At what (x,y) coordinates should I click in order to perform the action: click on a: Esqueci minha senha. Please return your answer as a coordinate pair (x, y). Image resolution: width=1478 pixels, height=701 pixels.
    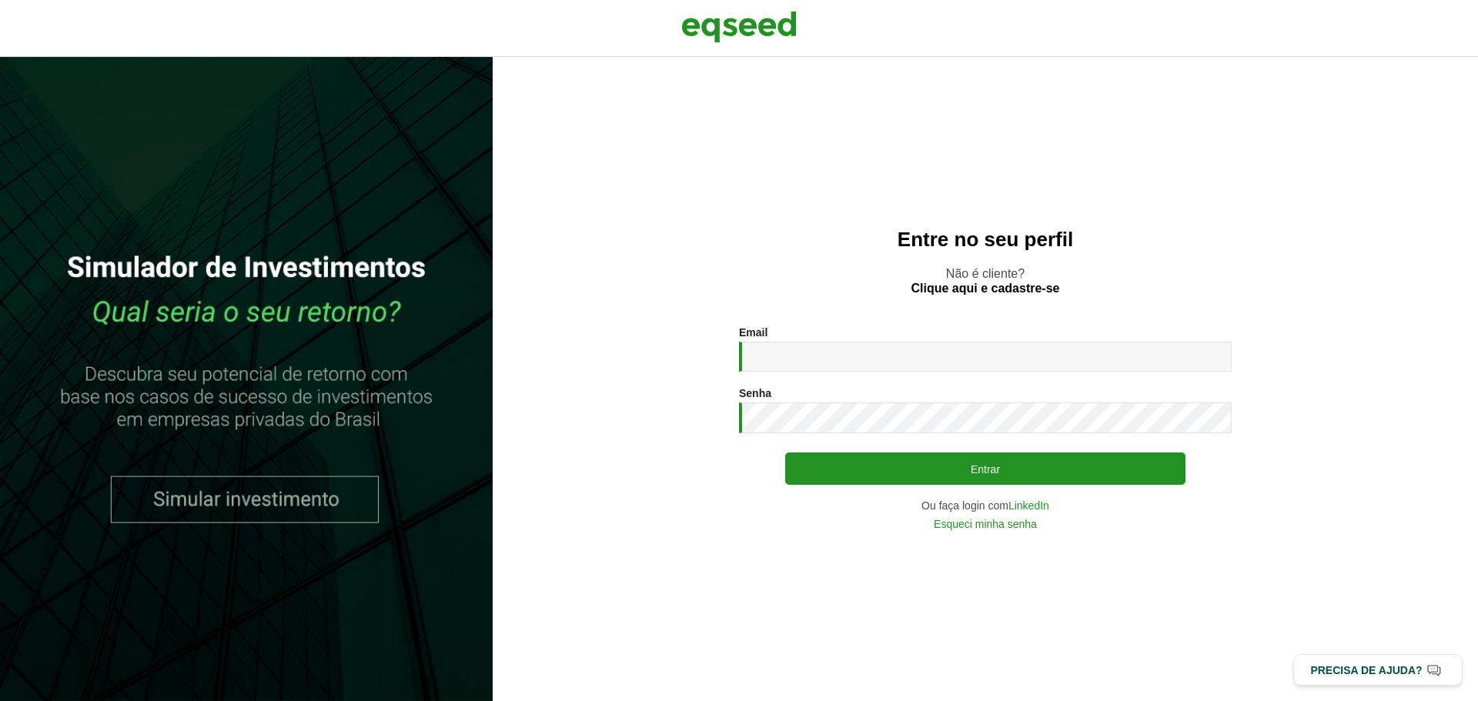
    Looking at the image, I should click on (986, 524).